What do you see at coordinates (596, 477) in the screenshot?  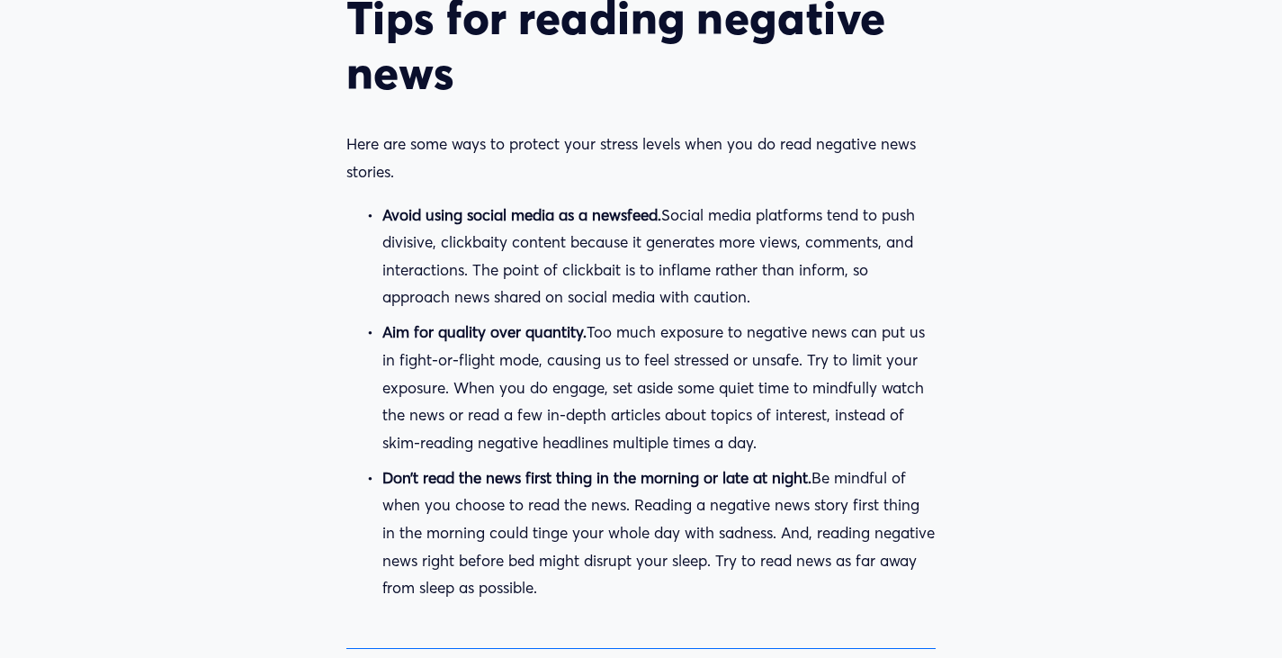 I see `strong: Don’t read the news first thing in the morning or late at night.` at bounding box center [596, 477].